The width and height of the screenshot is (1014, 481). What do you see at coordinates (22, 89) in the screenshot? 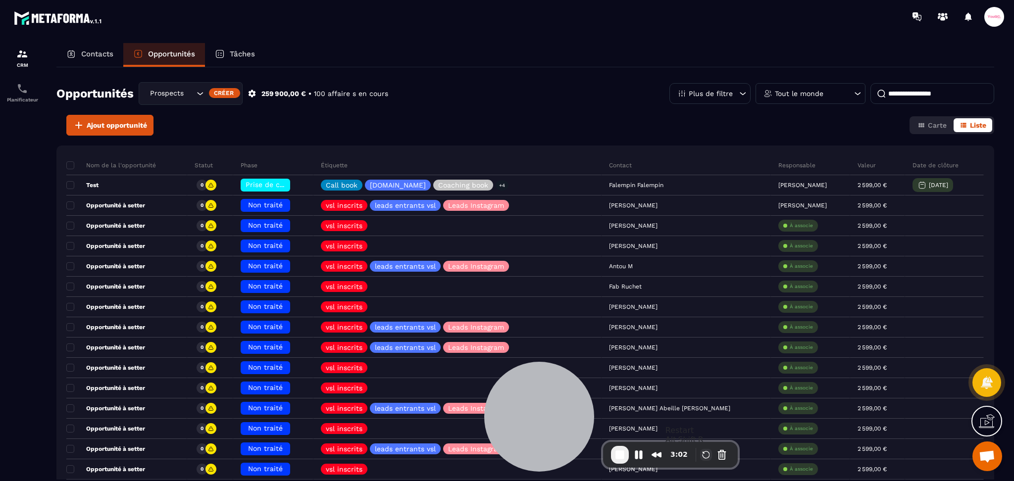
I see `img: scheduler` at bounding box center [22, 89].